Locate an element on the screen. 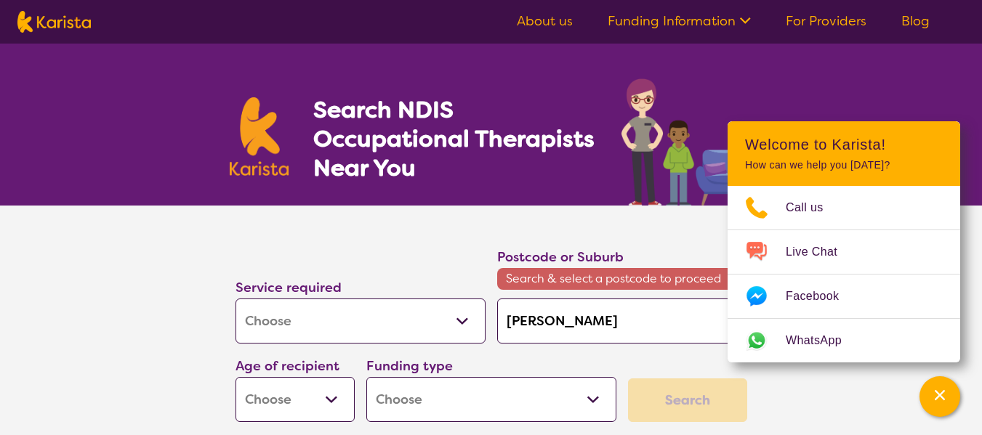  label: Age of recipient is located at coordinates (287, 366).